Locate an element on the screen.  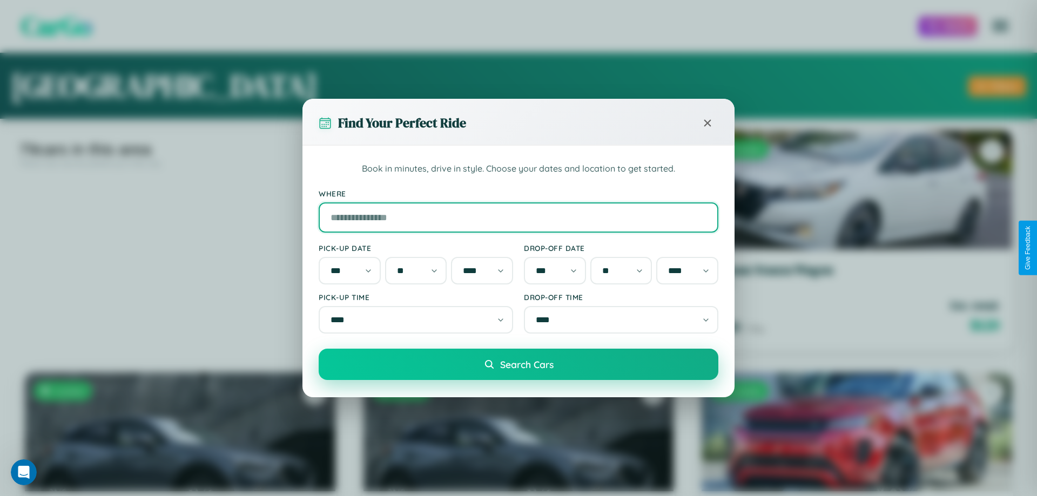
label: Pick-up Date is located at coordinates (416, 248).